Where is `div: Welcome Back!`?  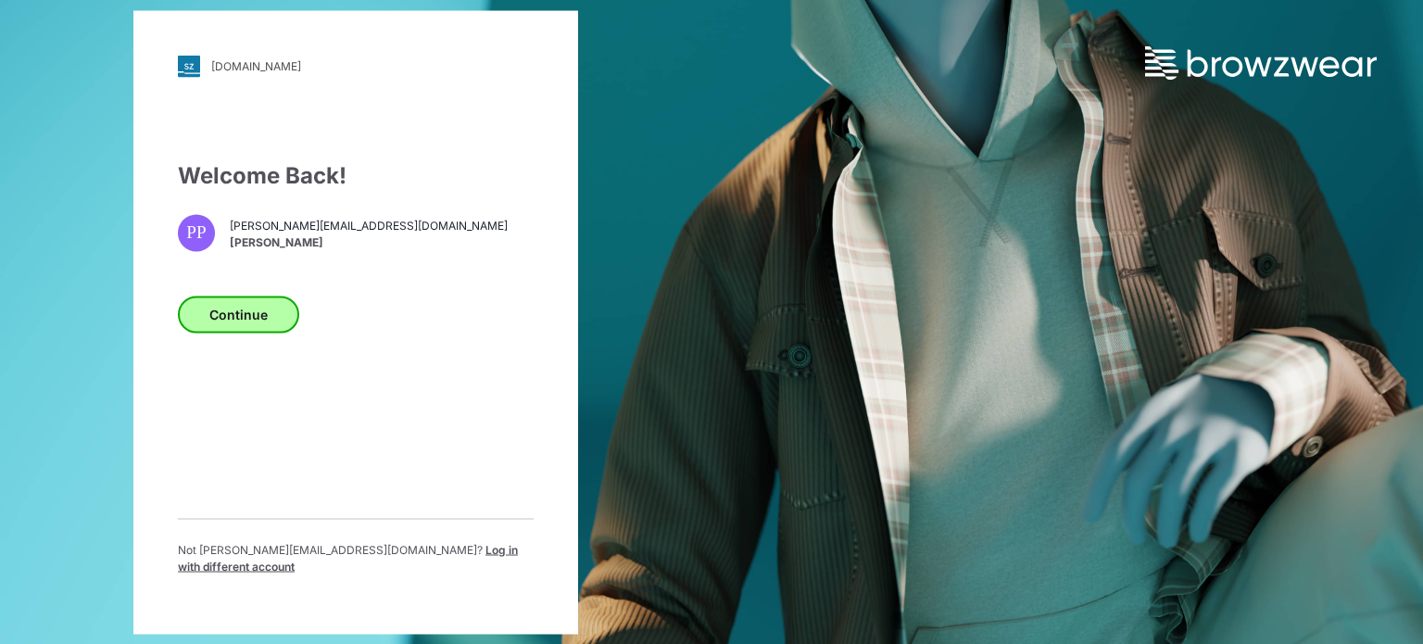 div: Welcome Back! is located at coordinates (356, 175).